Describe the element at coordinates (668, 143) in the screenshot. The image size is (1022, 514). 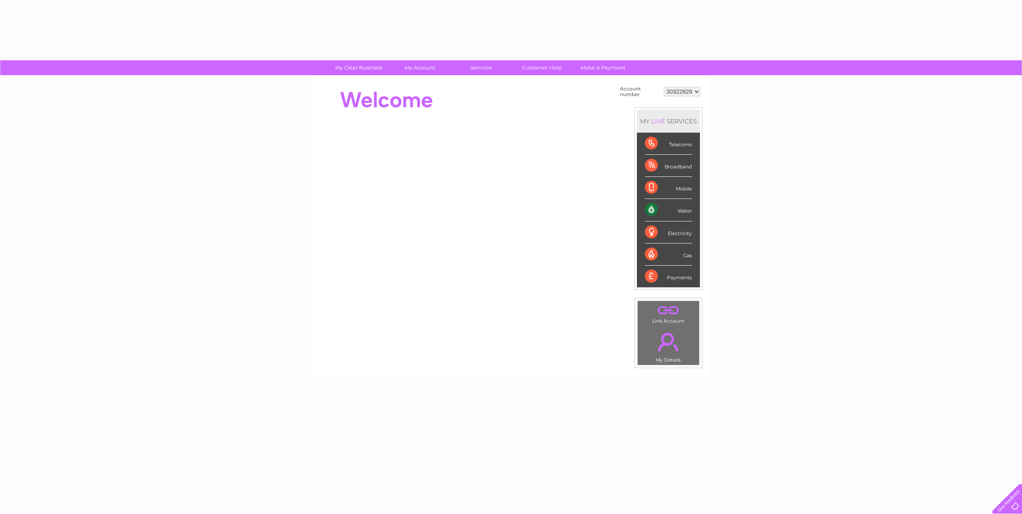
I see `div: Telecoms` at that location.